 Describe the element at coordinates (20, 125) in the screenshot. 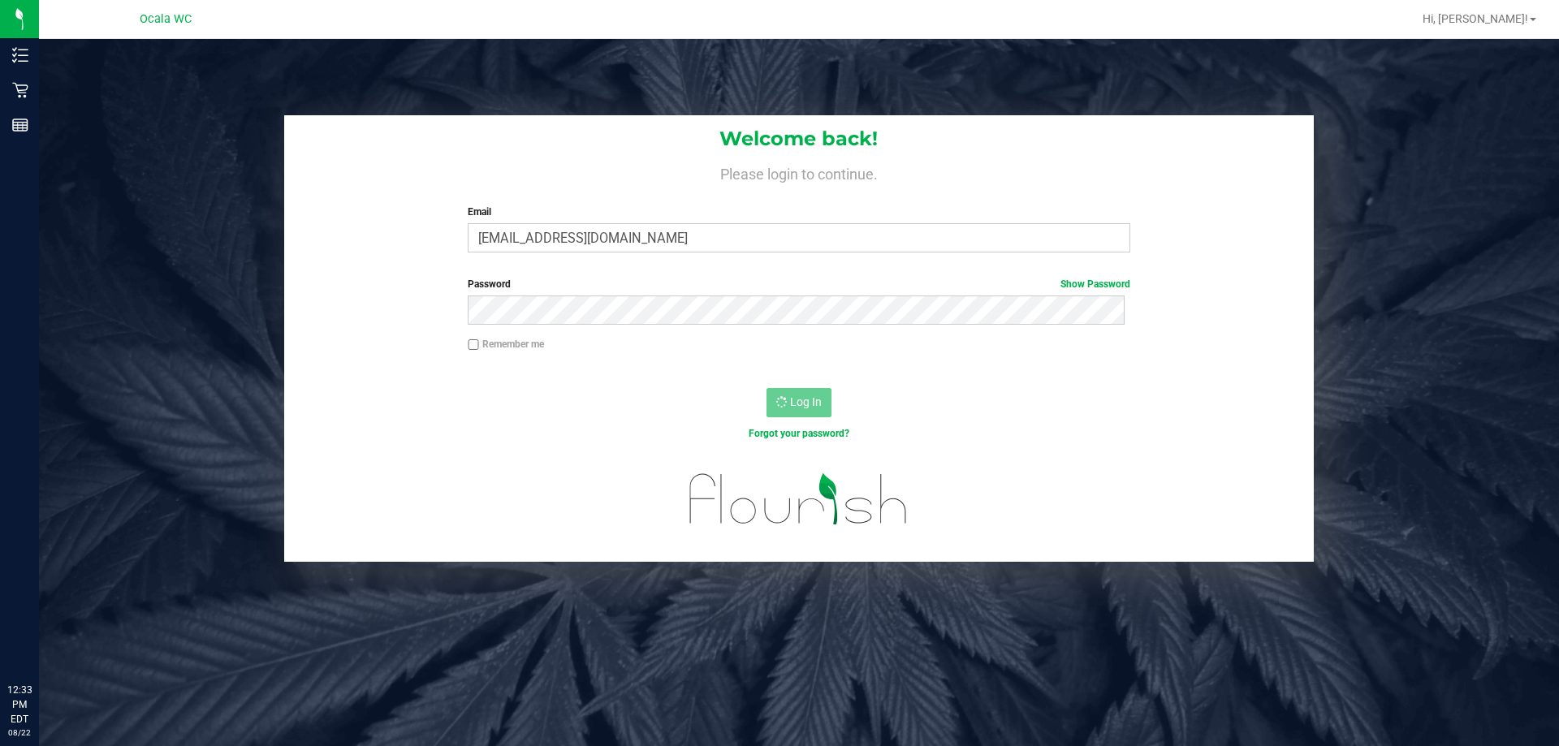

I see `inline-svg: Reports` at that location.